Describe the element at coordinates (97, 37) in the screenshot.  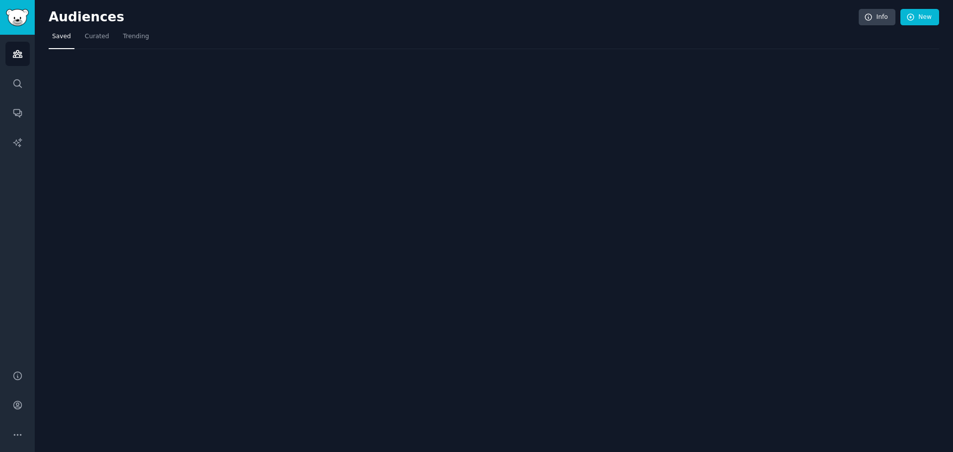
I see `span: Curated` at that location.